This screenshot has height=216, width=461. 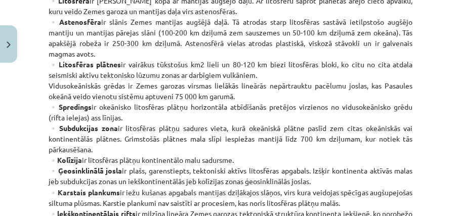 I want to click on strong: ▫️Spredings, so click(x=70, y=107).